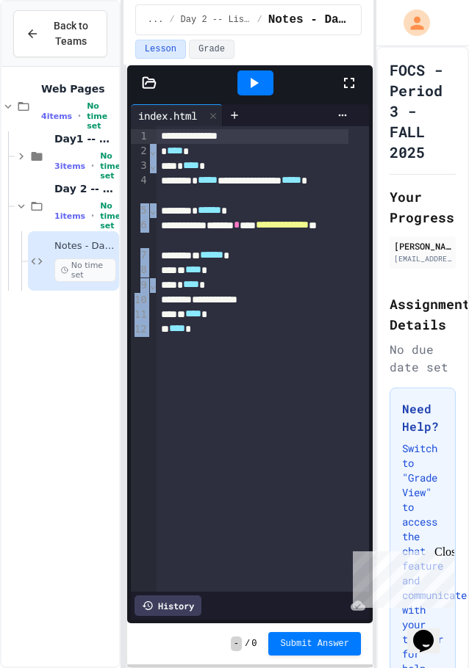 Image resolution: width=469 pixels, height=668 pixels. Describe the element at coordinates (70, 166) in the screenshot. I see `span: 3 items` at that location.